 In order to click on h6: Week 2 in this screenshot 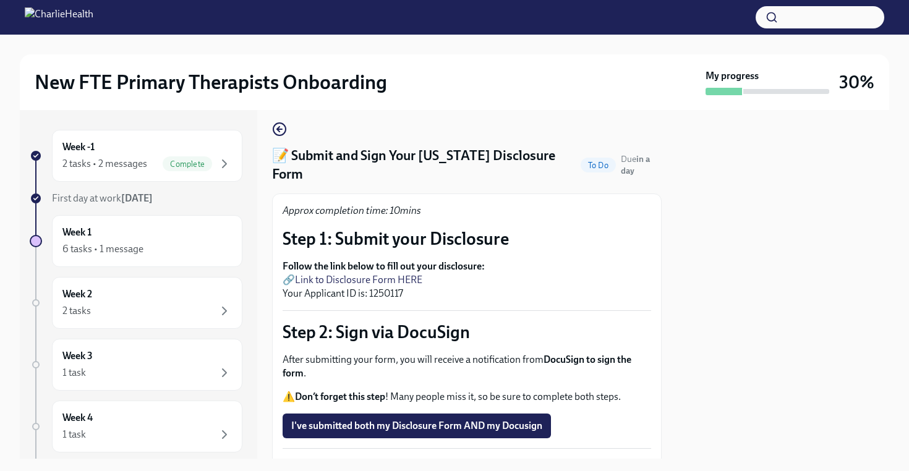, I will do `click(77, 294)`.